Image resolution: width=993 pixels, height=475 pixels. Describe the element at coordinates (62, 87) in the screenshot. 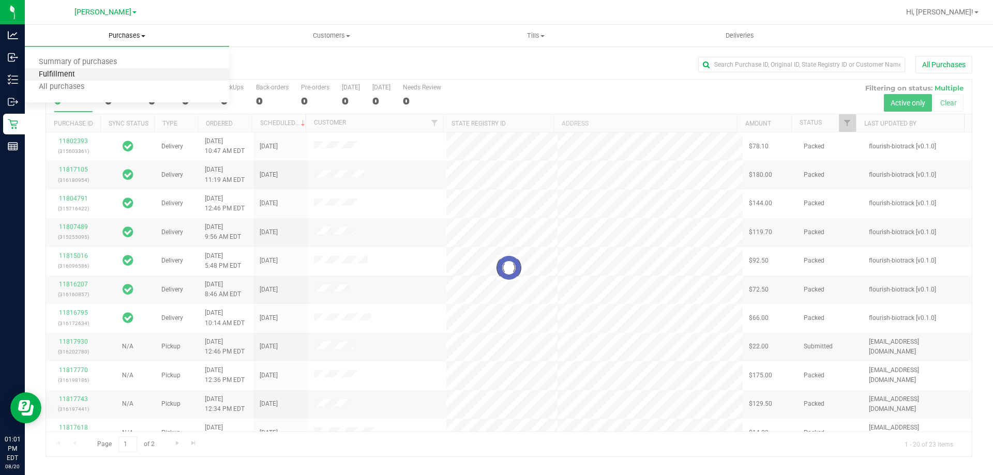

I see `span: All purchases` at that location.